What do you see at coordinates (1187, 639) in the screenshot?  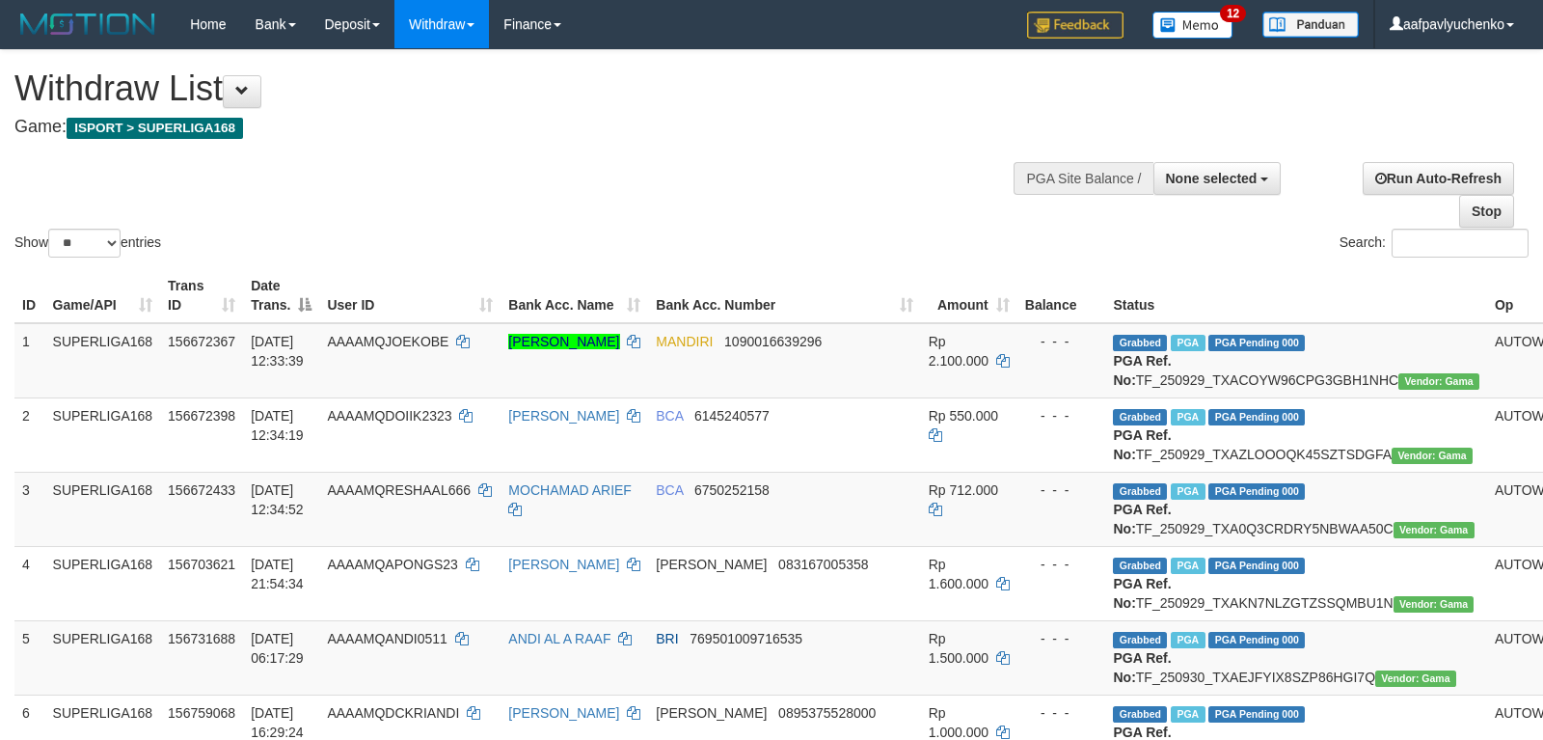 I see `span: Marked by aafromsomean` at bounding box center [1187, 639].